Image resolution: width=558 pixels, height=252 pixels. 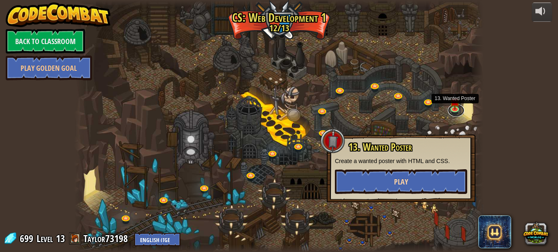 I want to click on a: Play Golden Goal, so click(x=49, y=68).